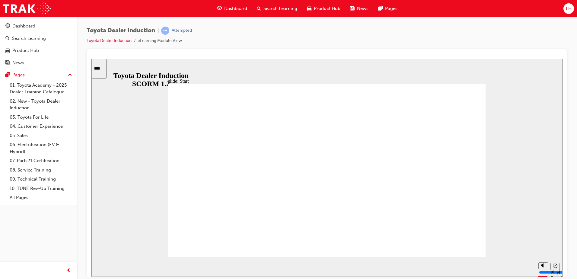  What do you see at coordinates (27, 8) in the screenshot?
I see `a: Trak` at bounding box center [27, 8].